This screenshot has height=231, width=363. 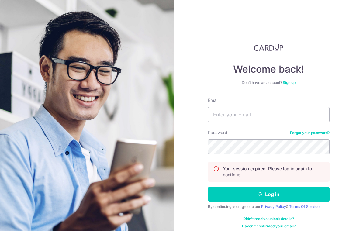 What do you see at coordinates (218, 133) in the screenshot?
I see `label: Password` at bounding box center [218, 133].